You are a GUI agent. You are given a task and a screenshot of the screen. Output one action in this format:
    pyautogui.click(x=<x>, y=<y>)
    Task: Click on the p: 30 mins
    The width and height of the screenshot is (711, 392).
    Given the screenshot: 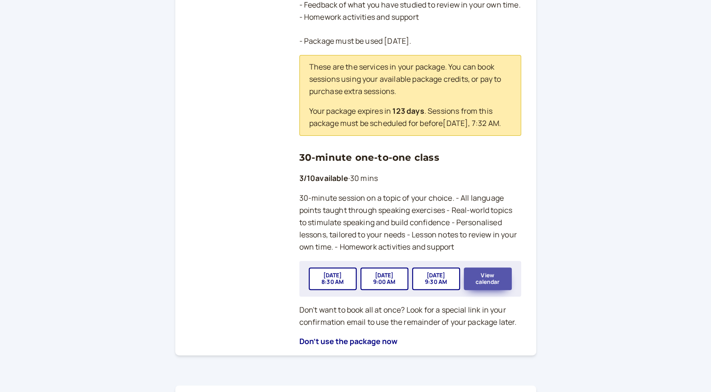 What is the action you would take?
    pyautogui.click(x=410, y=178)
    